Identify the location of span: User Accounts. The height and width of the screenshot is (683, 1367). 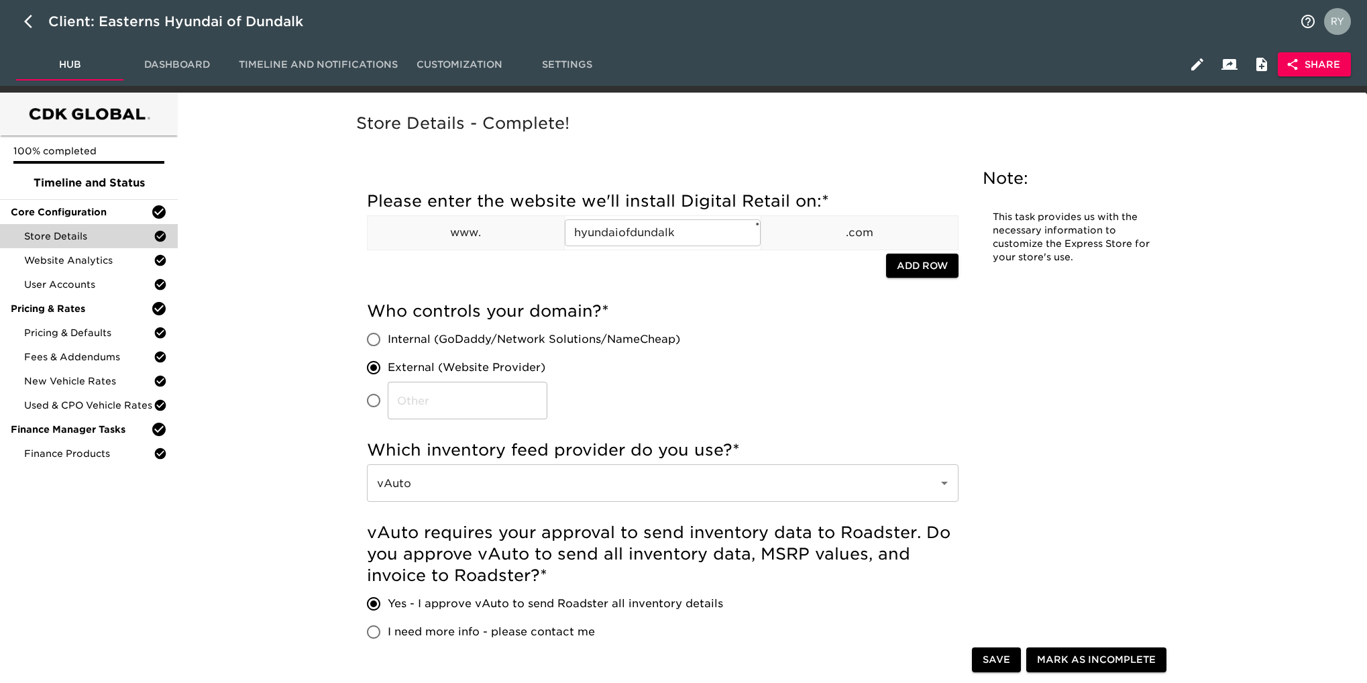
(89, 284).